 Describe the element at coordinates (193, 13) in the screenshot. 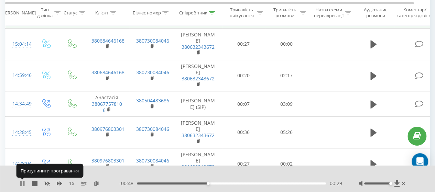

I see `div: Співробітник` at that location.